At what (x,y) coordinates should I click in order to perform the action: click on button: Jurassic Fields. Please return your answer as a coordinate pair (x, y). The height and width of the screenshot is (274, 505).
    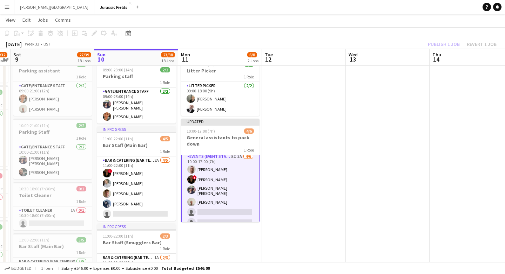
    Looking at the image, I should click on (114, 7).